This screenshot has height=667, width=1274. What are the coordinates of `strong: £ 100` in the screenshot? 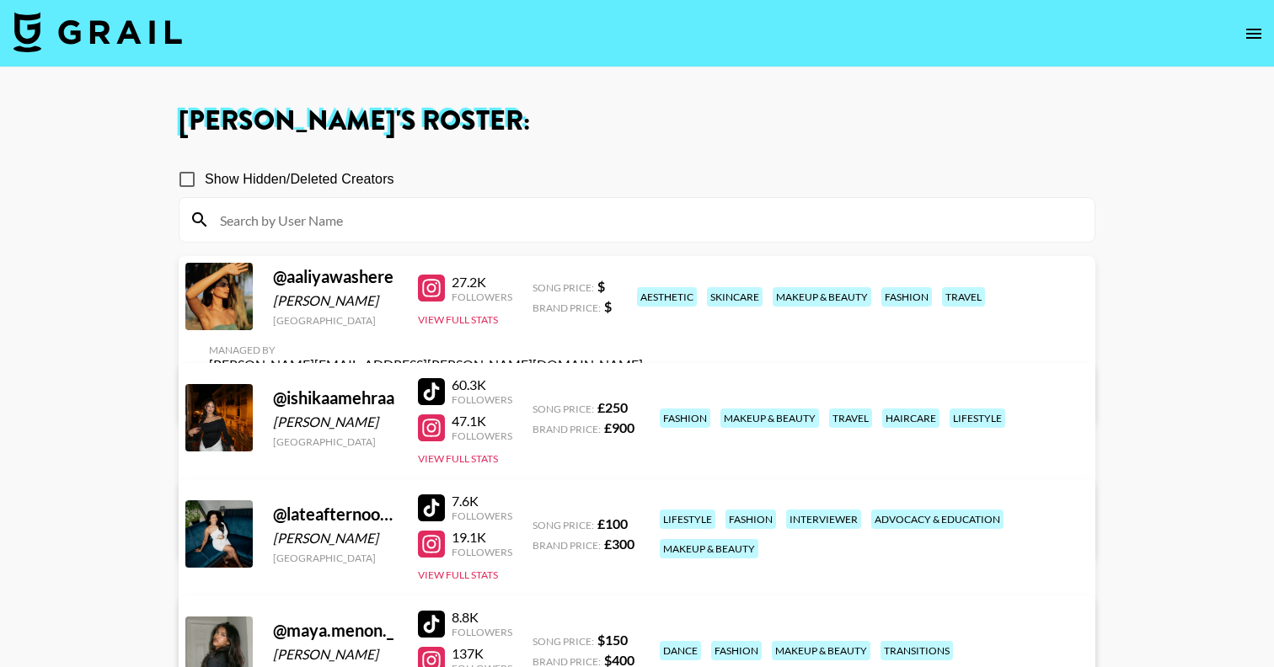 It's located at (613, 523).